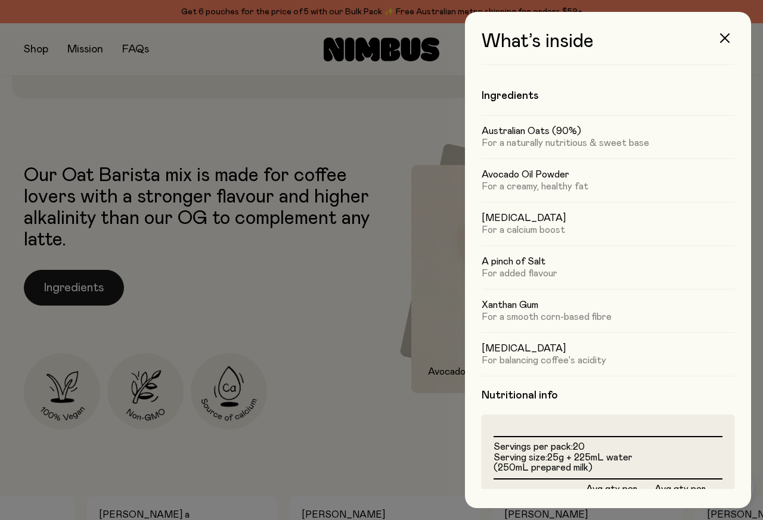  I want to click on p: For a creamy, healthy fat, so click(608, 186).